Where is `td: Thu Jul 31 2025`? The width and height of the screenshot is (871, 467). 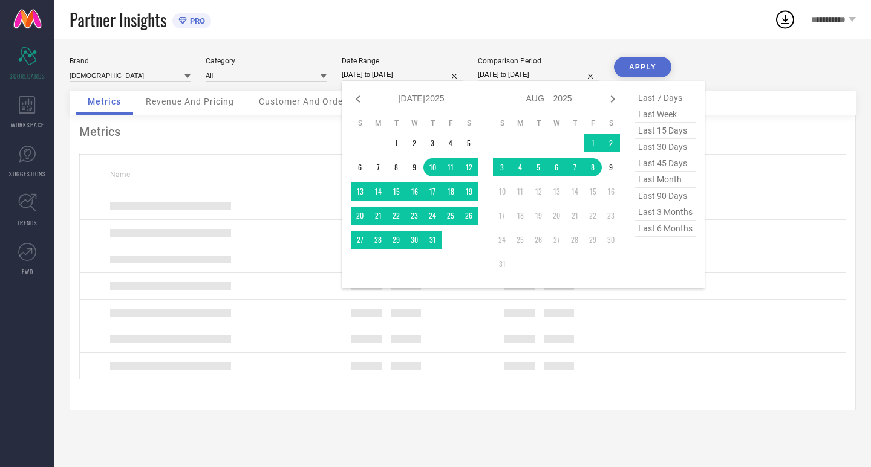
td: Thu Jul 31 2025 is located at coordinates (432, 240).